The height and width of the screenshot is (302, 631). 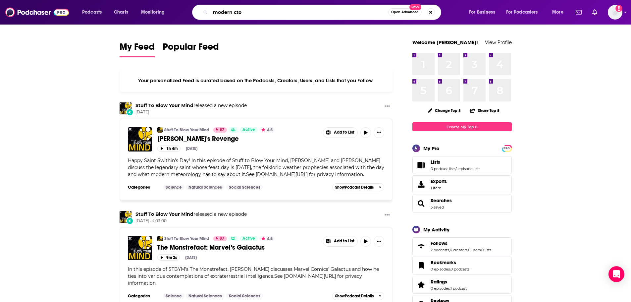 I want to click on span: Open Advanced, so click(x=405, y=12).